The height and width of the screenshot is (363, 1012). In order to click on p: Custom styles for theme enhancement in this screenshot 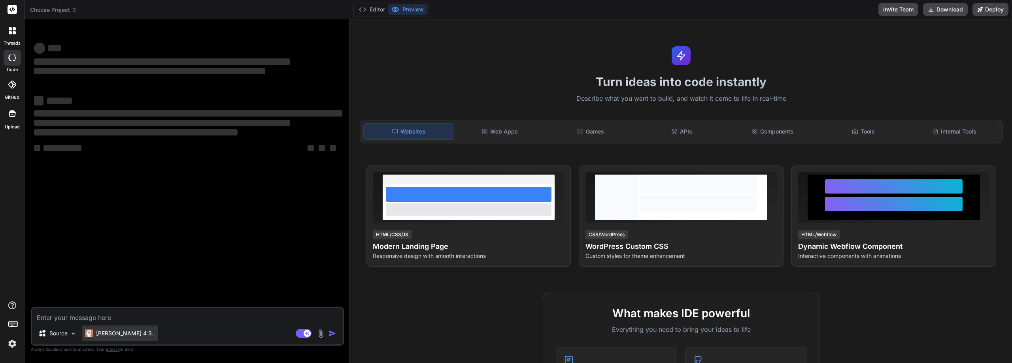, I will do `click(681, 256)`.